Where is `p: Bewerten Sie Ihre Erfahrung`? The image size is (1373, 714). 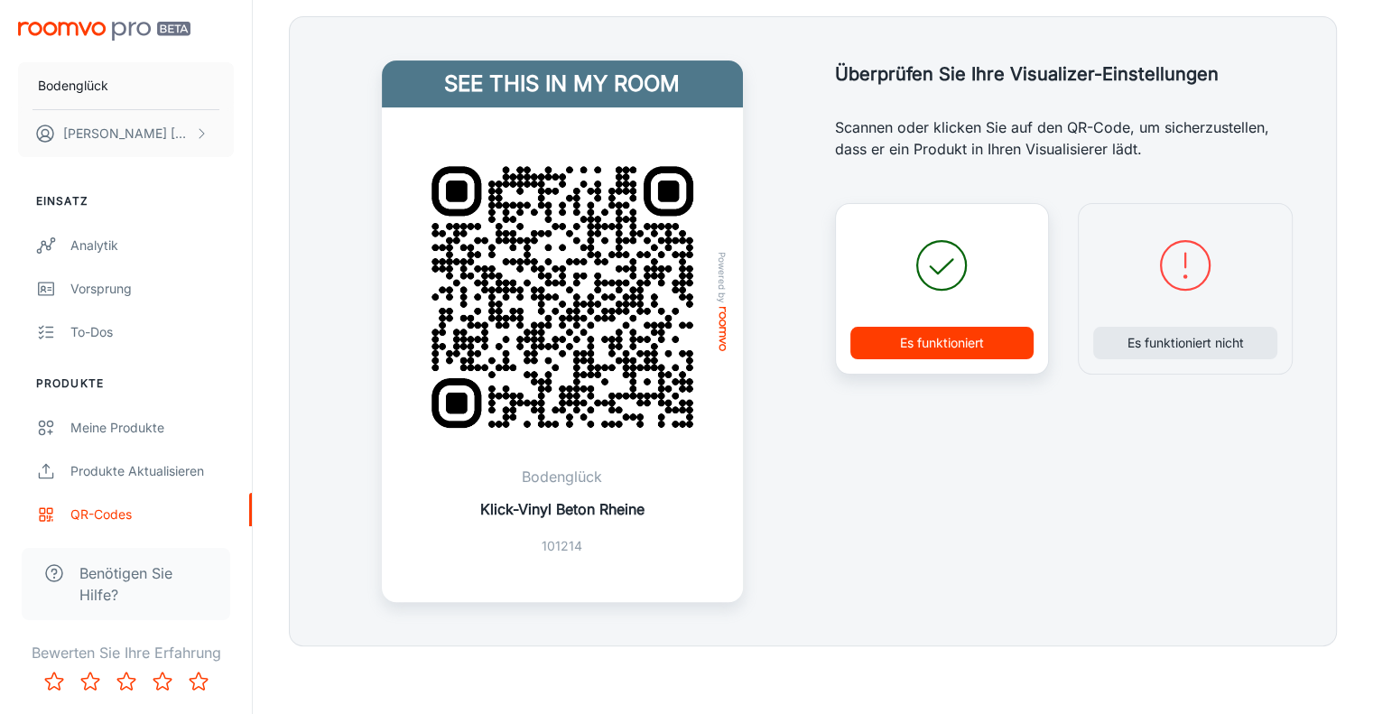 p: Bewerten Sie Ihre Erfahrung is located at coordinates (125, 653).